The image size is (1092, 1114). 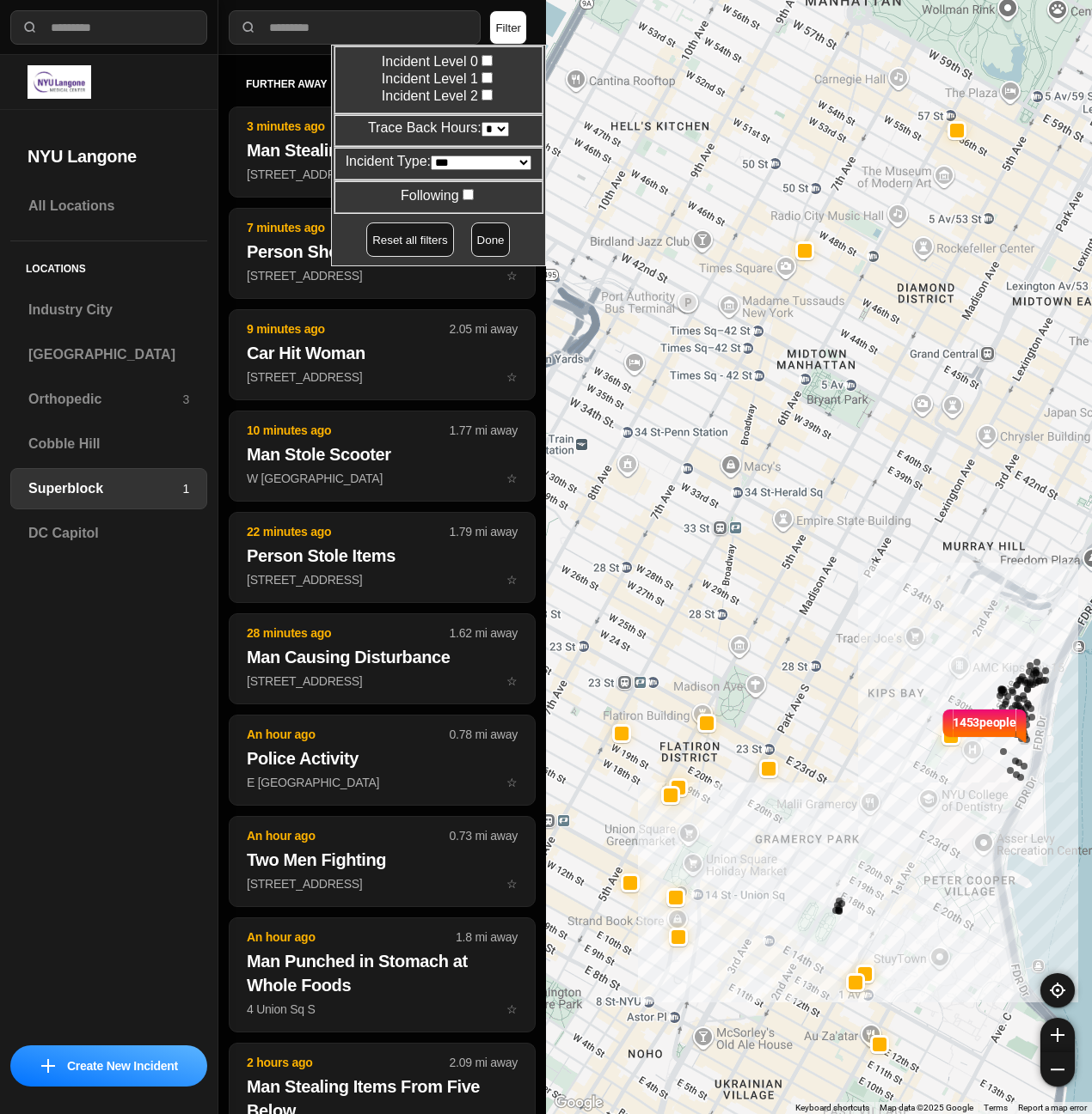 What do you see at coordinates (105, 489) in the screenshot?
I see `h3: Superblock` at bounding box center [105, 489].